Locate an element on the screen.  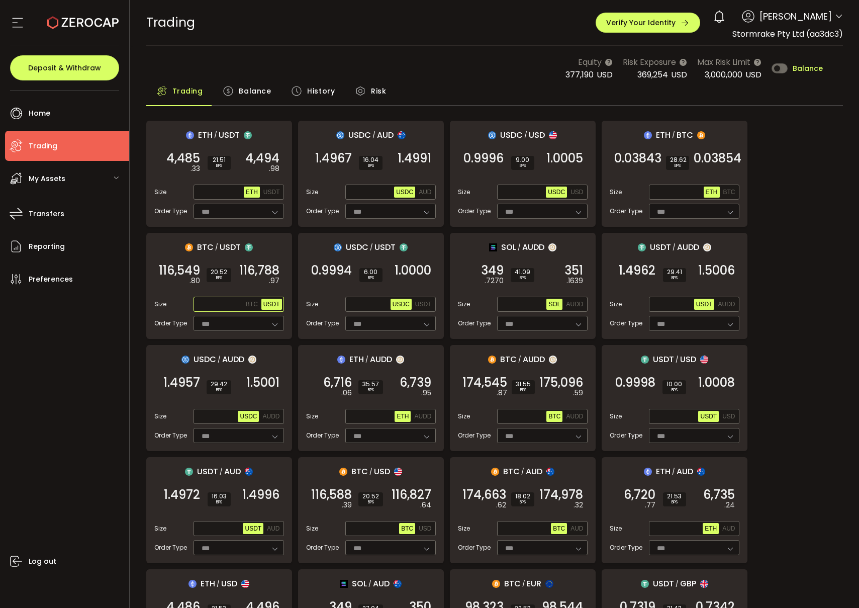
span: 1.4957 is located at coordinates (181, 382).